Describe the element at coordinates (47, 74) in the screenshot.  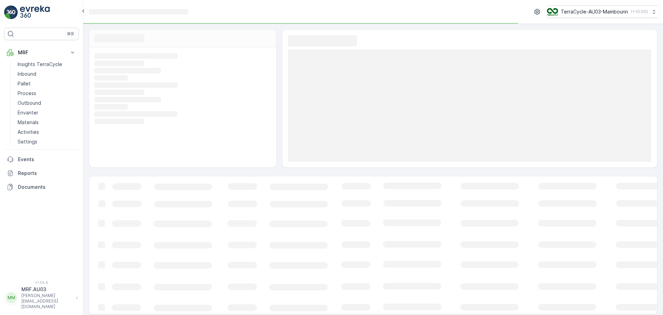
I see `a: Inbound` at that location.